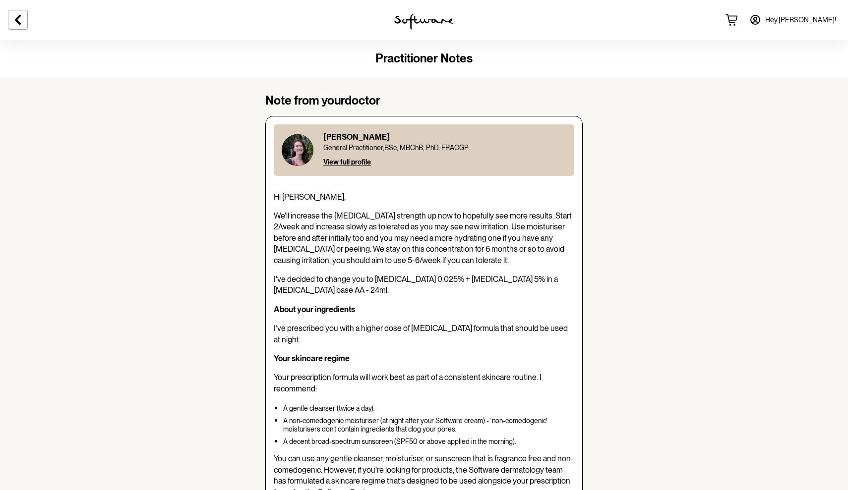  What do you see at coordinates (408, 383) in the screenshot?
I see `span: Your prescription formula will work best as part of a consistent skincare routine. I recommend:` at bounding box center [408, 383].